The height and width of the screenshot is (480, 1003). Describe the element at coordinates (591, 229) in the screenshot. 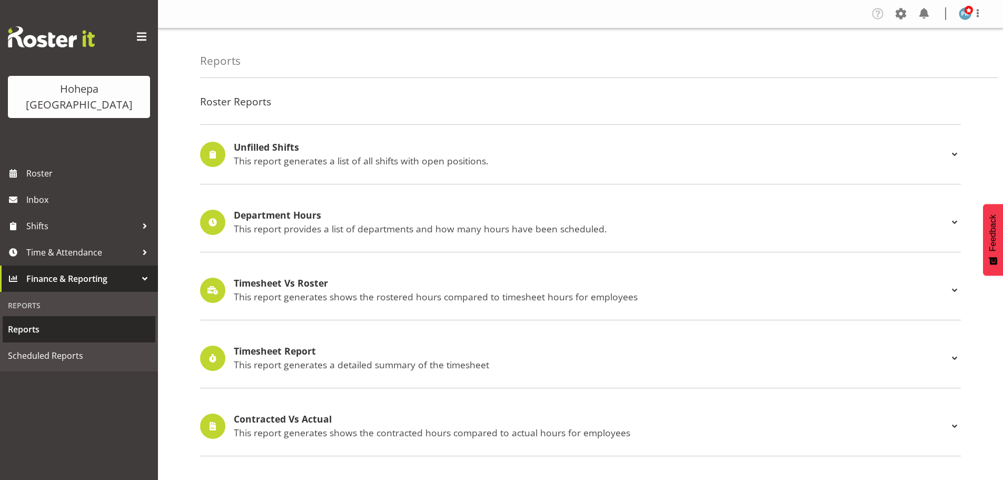

I see `p: This report provides a list of departments and how many hours have been scheduled.` at that location.